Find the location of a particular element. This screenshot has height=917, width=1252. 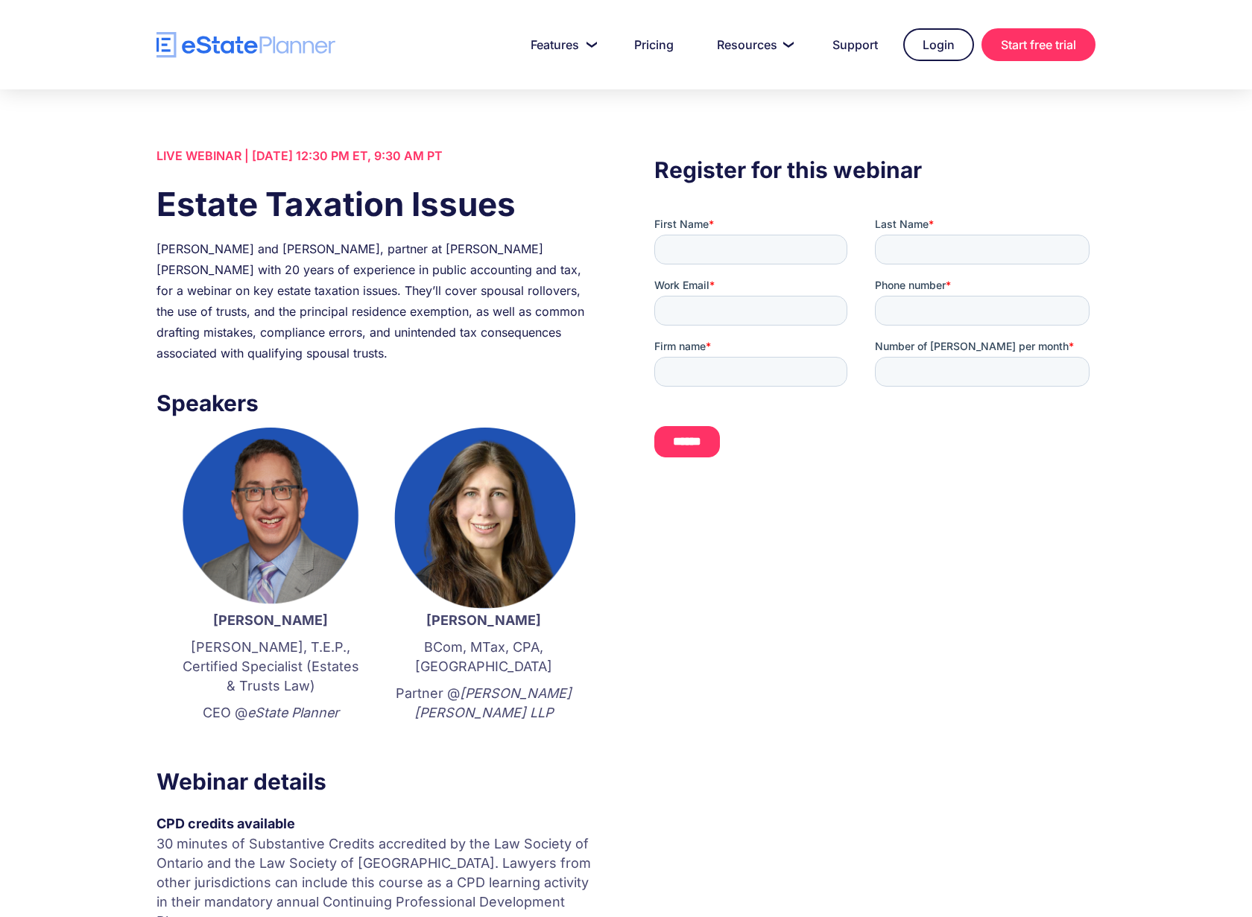

em: eState Planner is located at coordinates (293, 712).